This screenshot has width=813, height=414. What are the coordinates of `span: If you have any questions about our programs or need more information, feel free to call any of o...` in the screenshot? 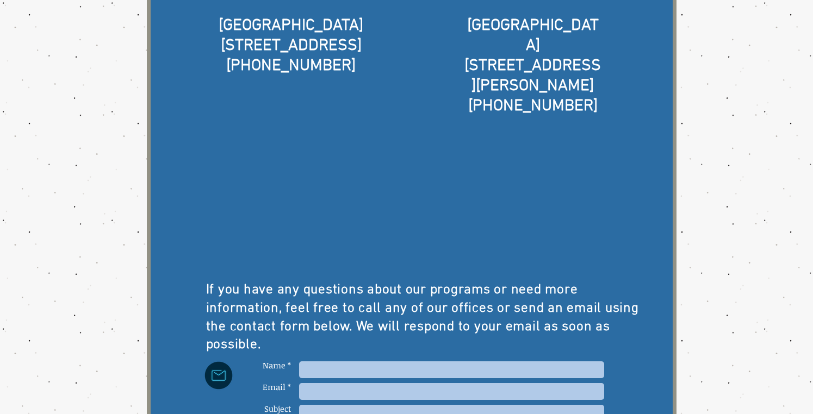 It's located at (423, 318).